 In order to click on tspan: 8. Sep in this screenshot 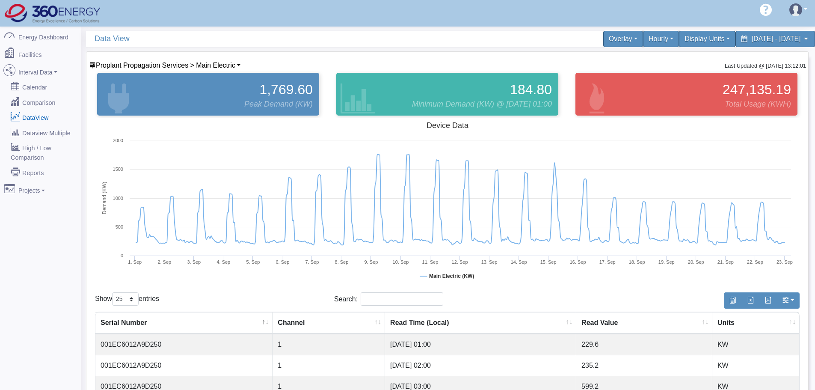, I will do `click(342, 262)`.